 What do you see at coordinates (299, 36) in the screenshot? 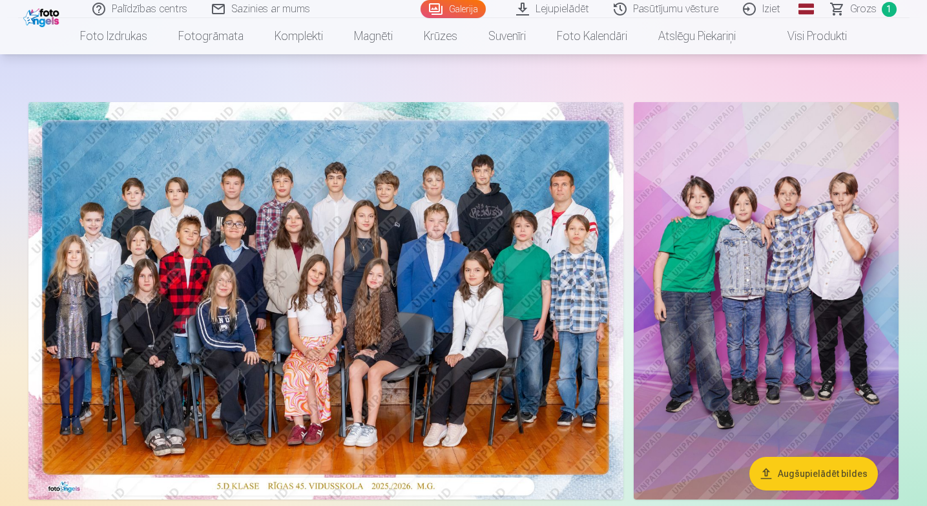
I see `a: Komplekti` at bounding box center [299, 36].